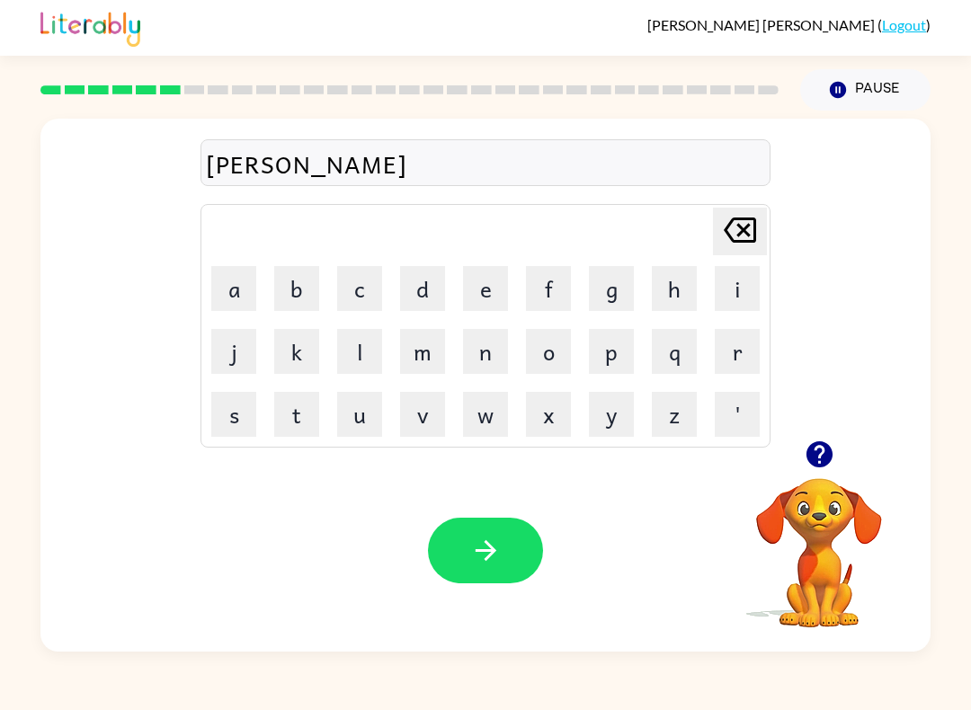 Image resolution: width=971 pixels, height=710 pixels. Describe the element at coordinates (737, 352) in the screenshot. I see `button: r` at that location.